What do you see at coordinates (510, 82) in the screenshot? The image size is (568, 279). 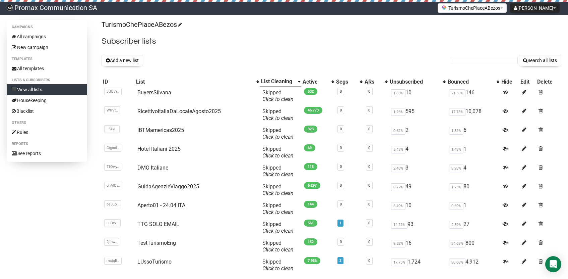 I see `div: Hide` at bounding box center [510, 82].